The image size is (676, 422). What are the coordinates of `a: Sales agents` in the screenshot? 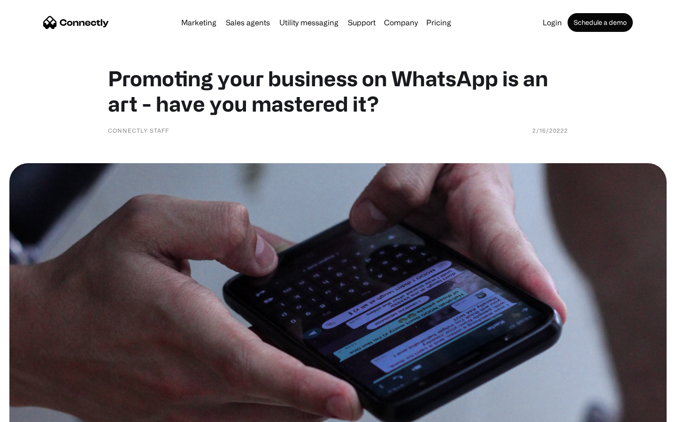 It's located at (248, 23).